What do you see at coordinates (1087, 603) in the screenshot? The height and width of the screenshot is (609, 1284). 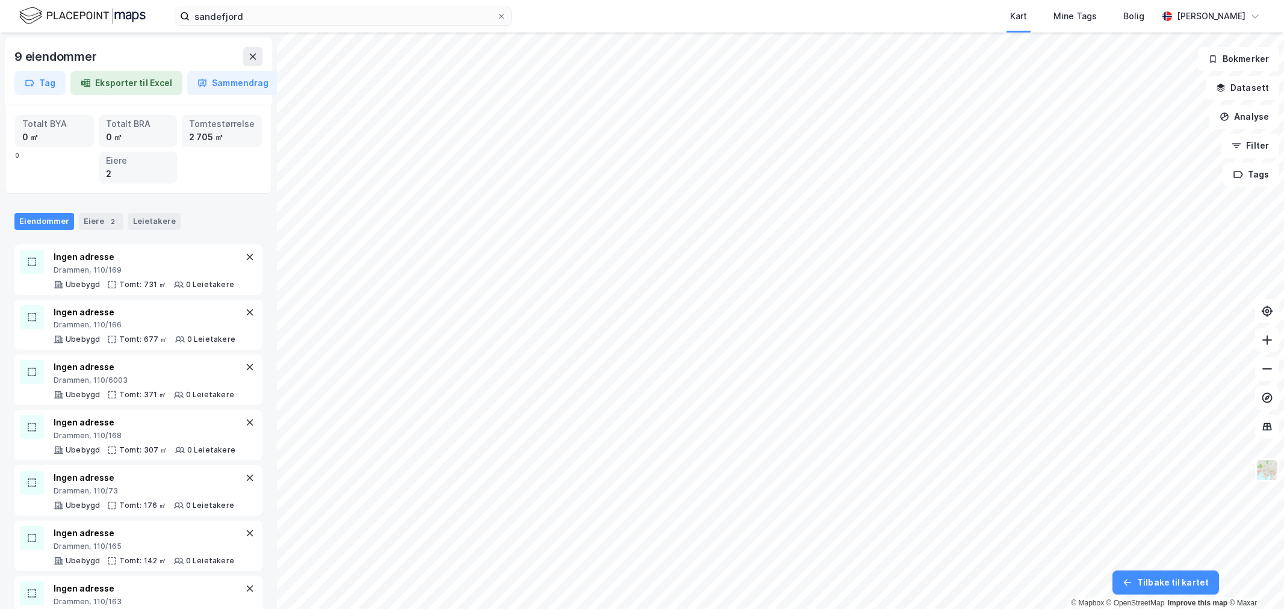 I see `a: Mapbox` at bounding box center [1087, 603].